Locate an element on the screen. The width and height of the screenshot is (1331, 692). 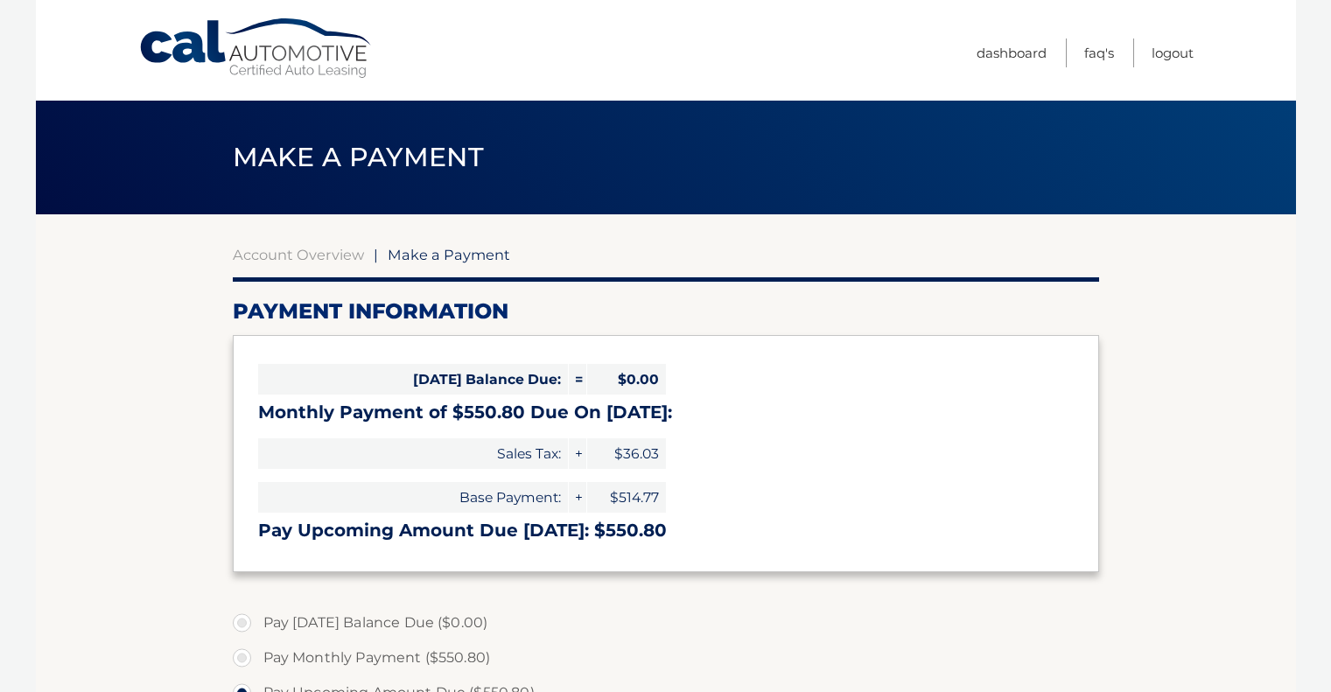
span: Sales Tax: is located at coordinates (413, 453).